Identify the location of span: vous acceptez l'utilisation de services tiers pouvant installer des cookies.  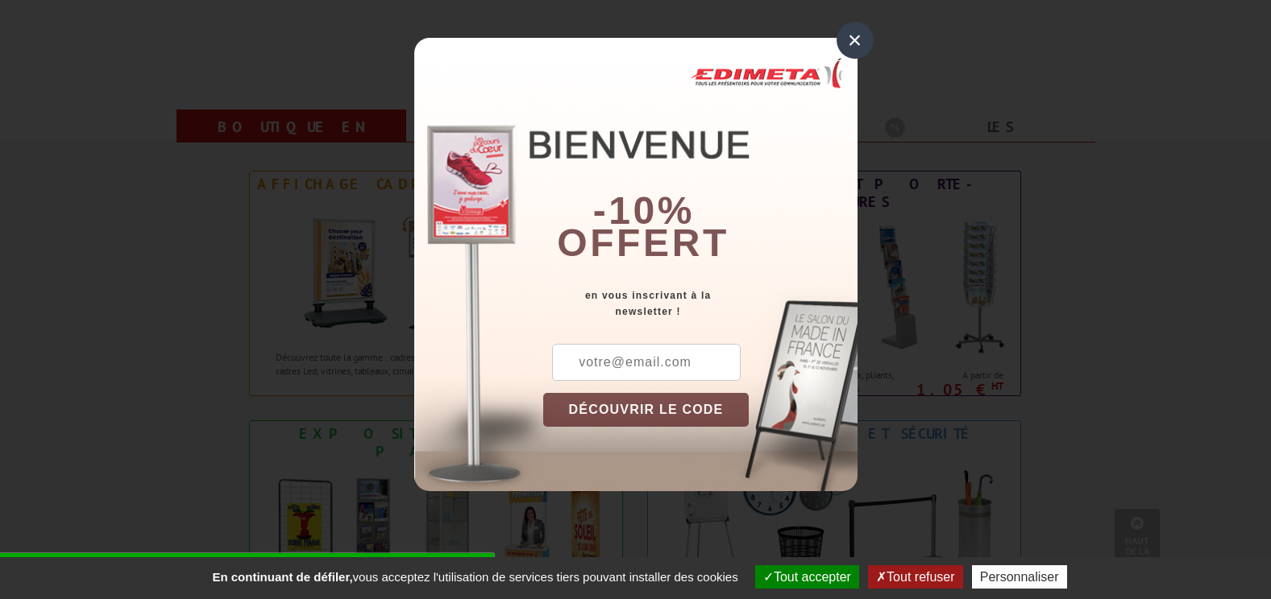
(475, 577).